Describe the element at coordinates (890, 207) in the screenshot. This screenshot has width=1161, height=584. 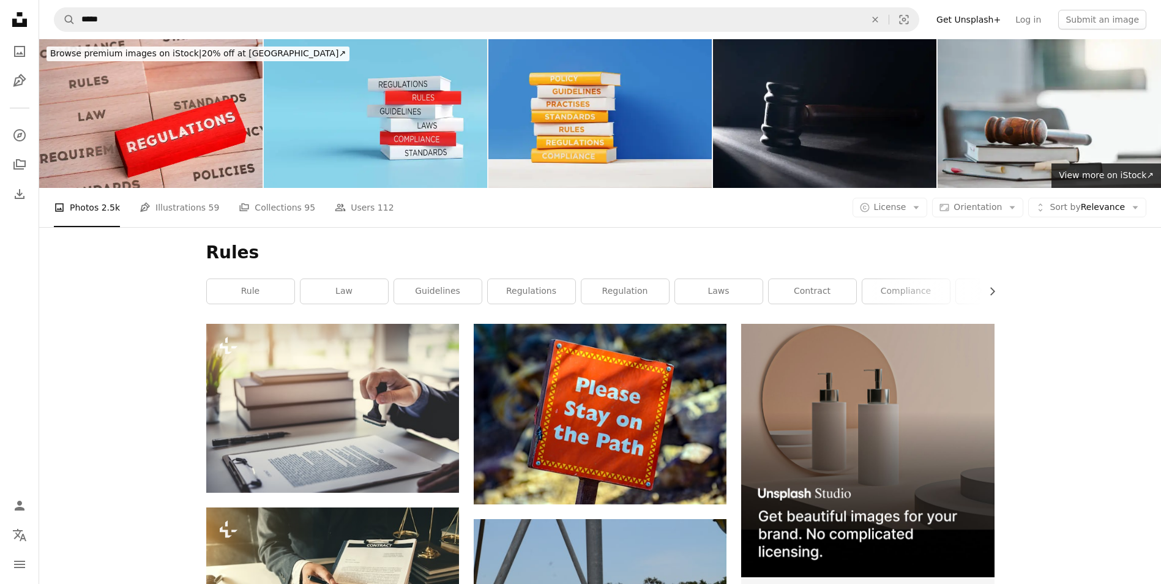
I see `button: License` at that location.